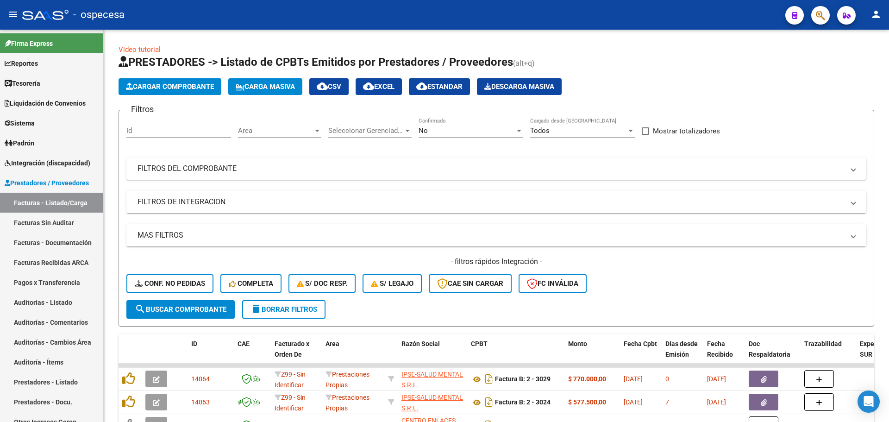 This screenshot has height=422, width=889. Describe the element at coordinates (876, 14) in the screenshot. I see `mat-icon: person` at that location.